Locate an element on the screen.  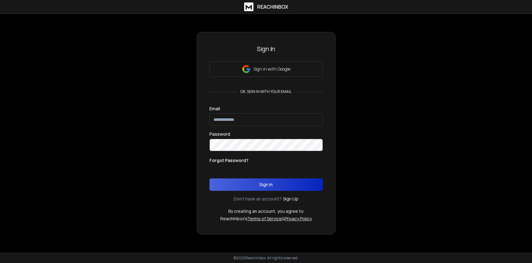
span: Terms of Service is located at coordinates (265, 218).